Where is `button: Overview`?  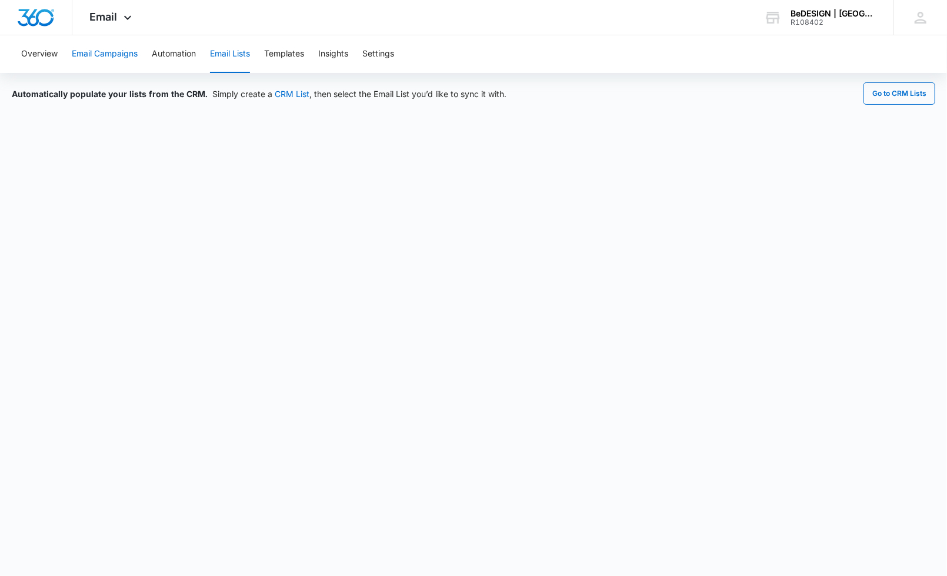
button: Overview is located at coordinates (39, 54).